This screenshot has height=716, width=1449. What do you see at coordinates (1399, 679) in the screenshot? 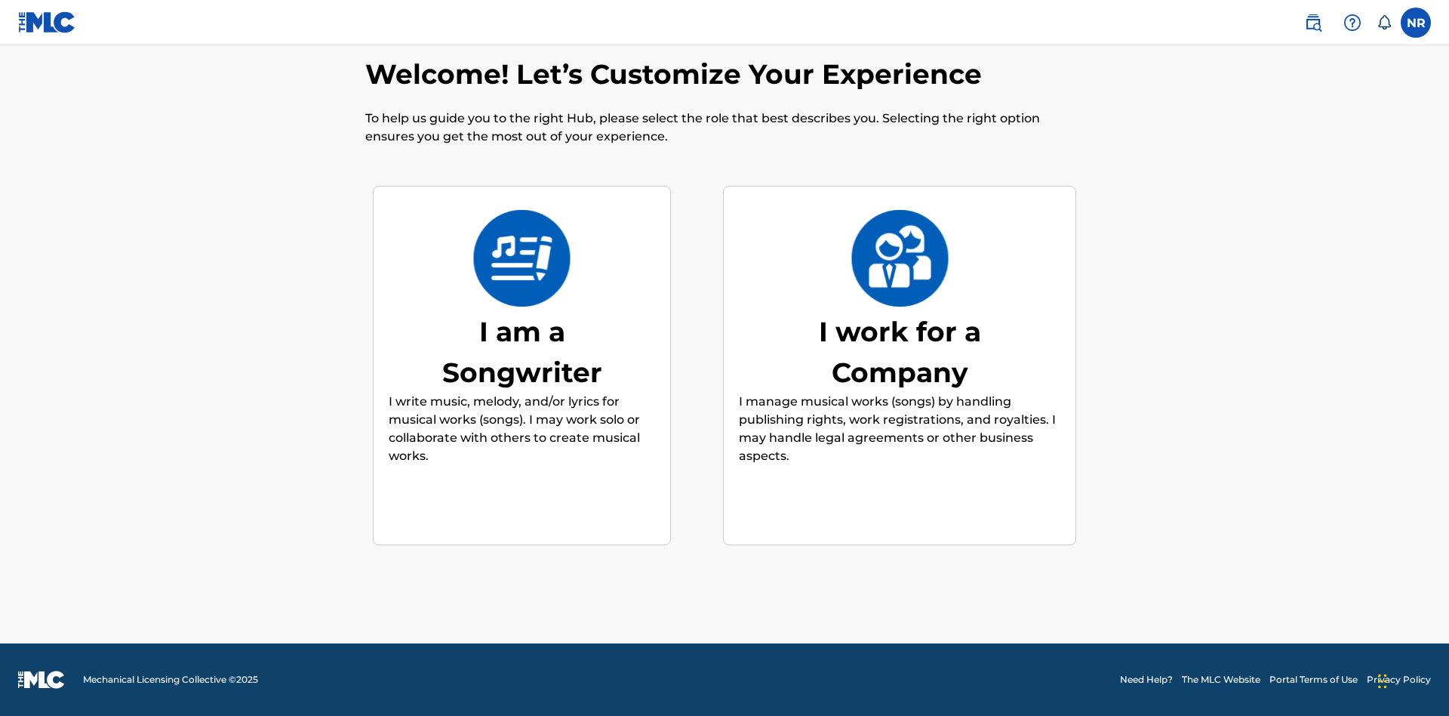
I see `a: Privacy Policy` at bounding box center [1399, 679].